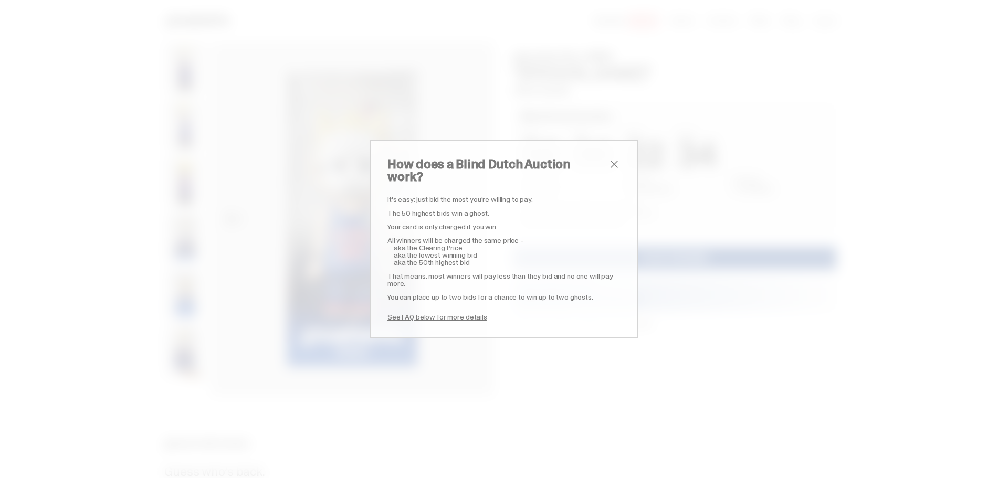 Image resolution: width=1008 pixels, height=478 pixels. I want to click on span: aka the 50th highest bid, so click(432, 263).